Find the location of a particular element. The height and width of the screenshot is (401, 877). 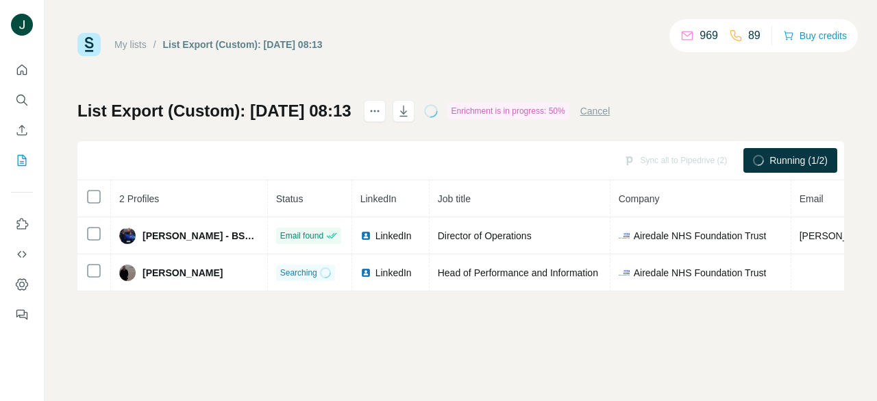

p: 89 is located at coordinates (754, 36).